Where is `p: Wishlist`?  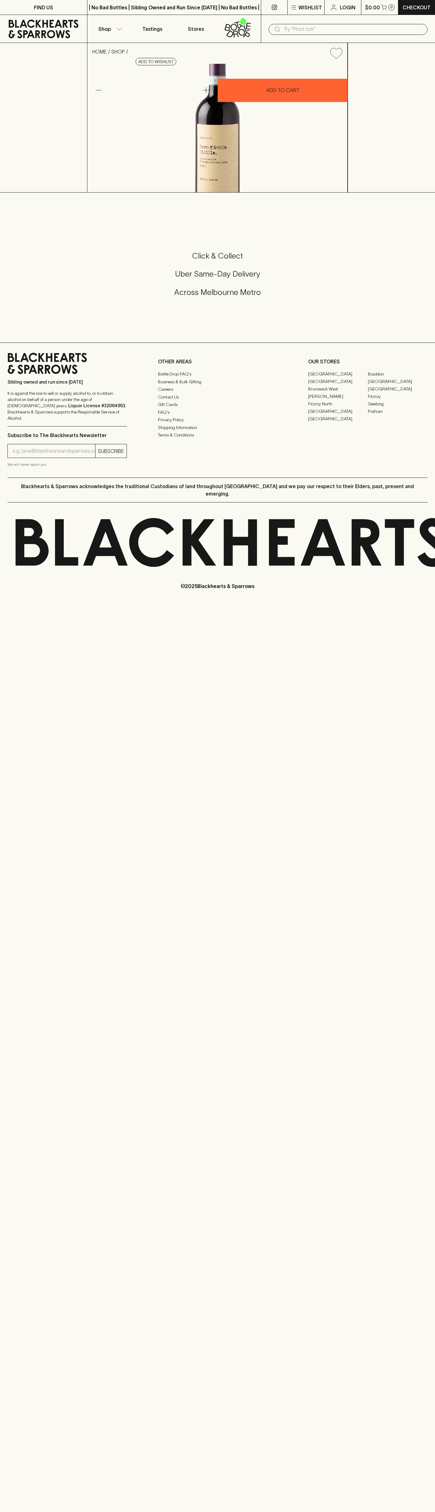
p: Wishlist is located at coordinates (310, 7).